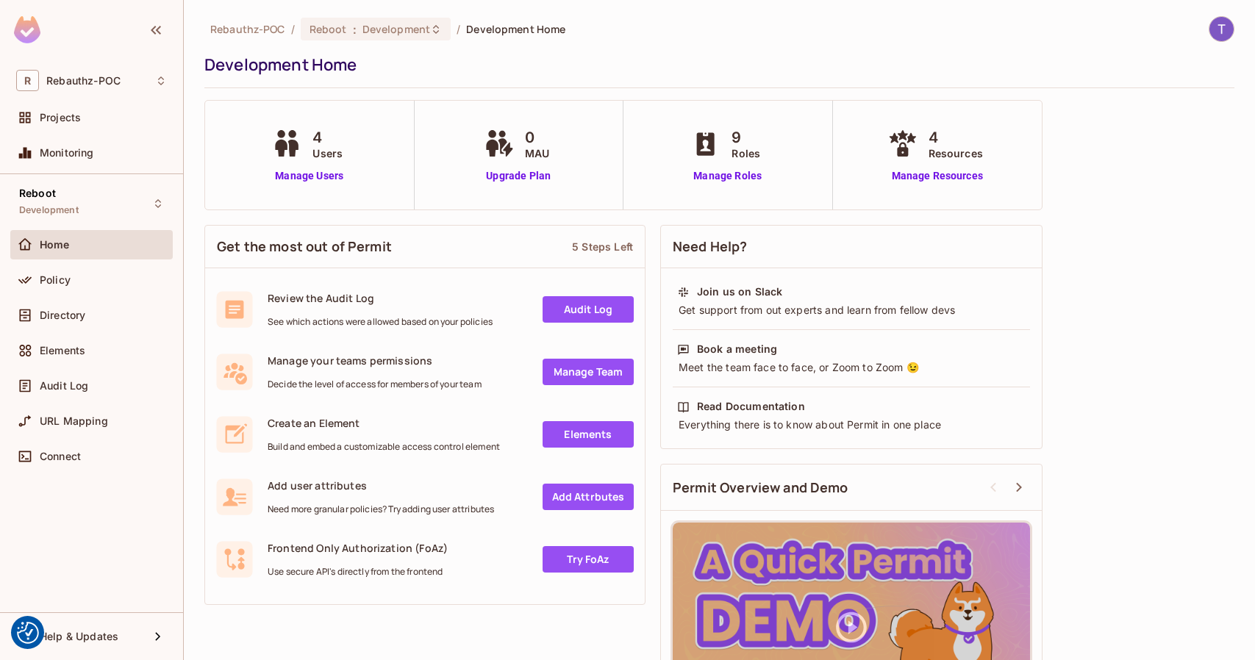  Describe the element at coordinates (374, 384) in the screenshot. I see `span: Decide the level of access for members of your team` at that location.